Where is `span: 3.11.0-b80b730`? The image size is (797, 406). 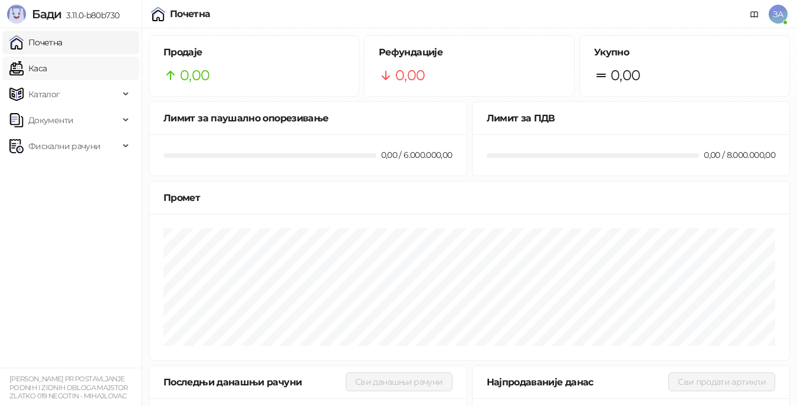 span: 3.11.0-b80b730 is located at coordinates (90, 15).